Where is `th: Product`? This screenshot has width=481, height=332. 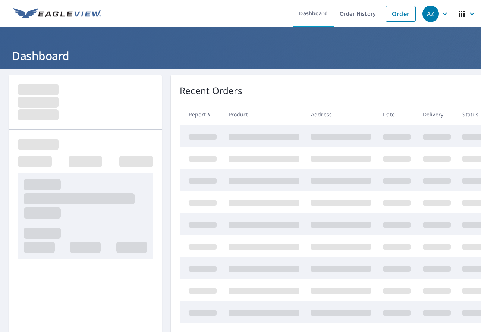
th: Product is located at coordinates (264, 114).